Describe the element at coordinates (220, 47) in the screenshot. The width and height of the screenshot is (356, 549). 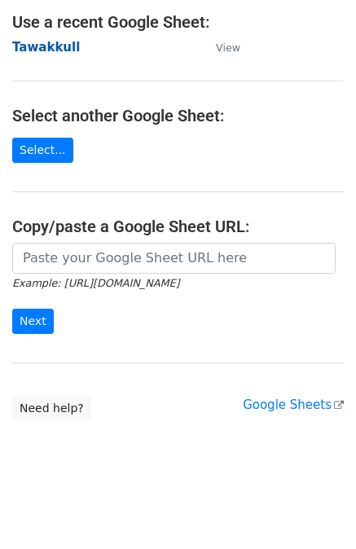
I see `a: View` at that location.